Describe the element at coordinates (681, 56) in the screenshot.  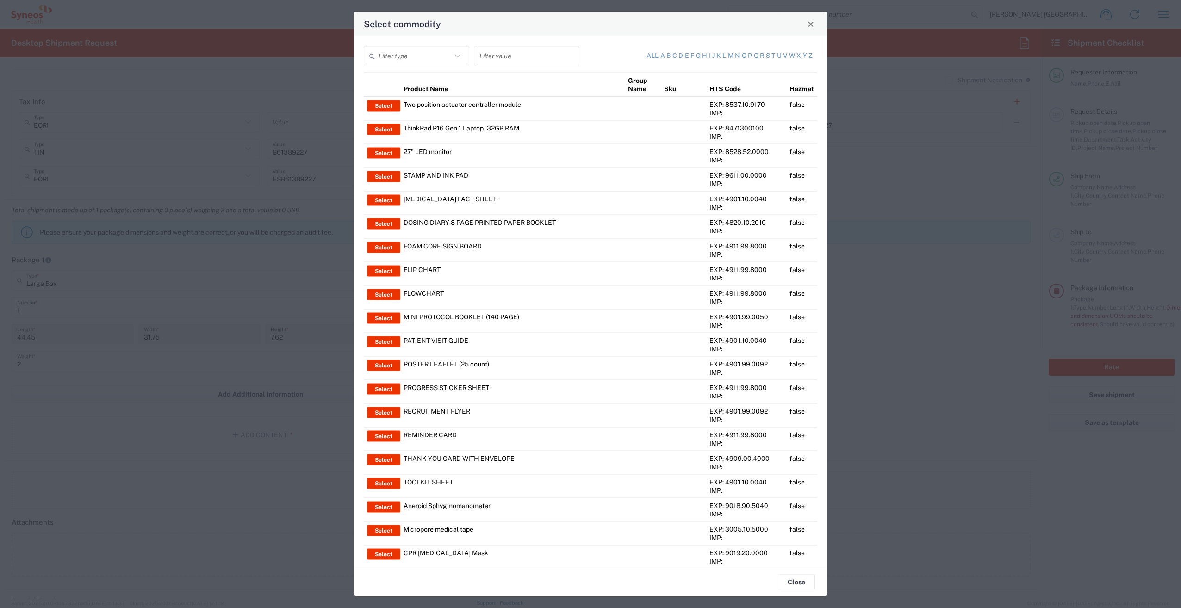
I see `a: d` at that location.